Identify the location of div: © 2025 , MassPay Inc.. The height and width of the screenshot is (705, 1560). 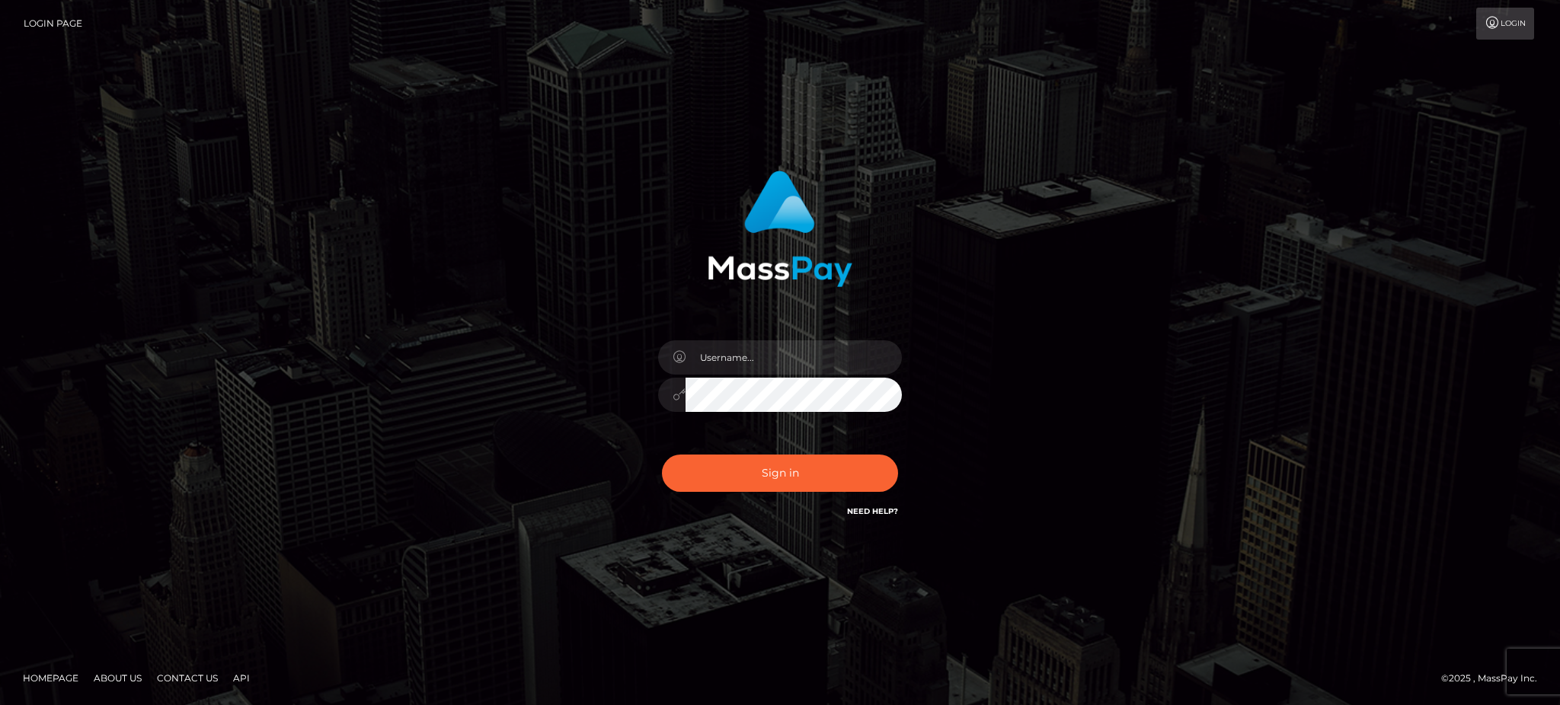
(1495, 679).